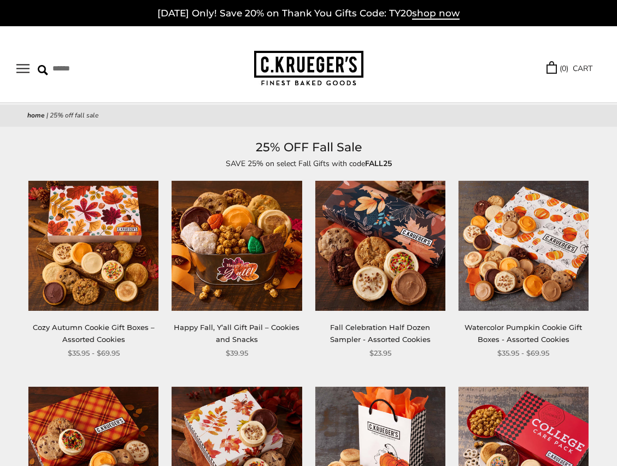  Describe the element at coordinates (308, 148) in the screenshot. I see `h1: 25% OFF Fall Sale` at that location.